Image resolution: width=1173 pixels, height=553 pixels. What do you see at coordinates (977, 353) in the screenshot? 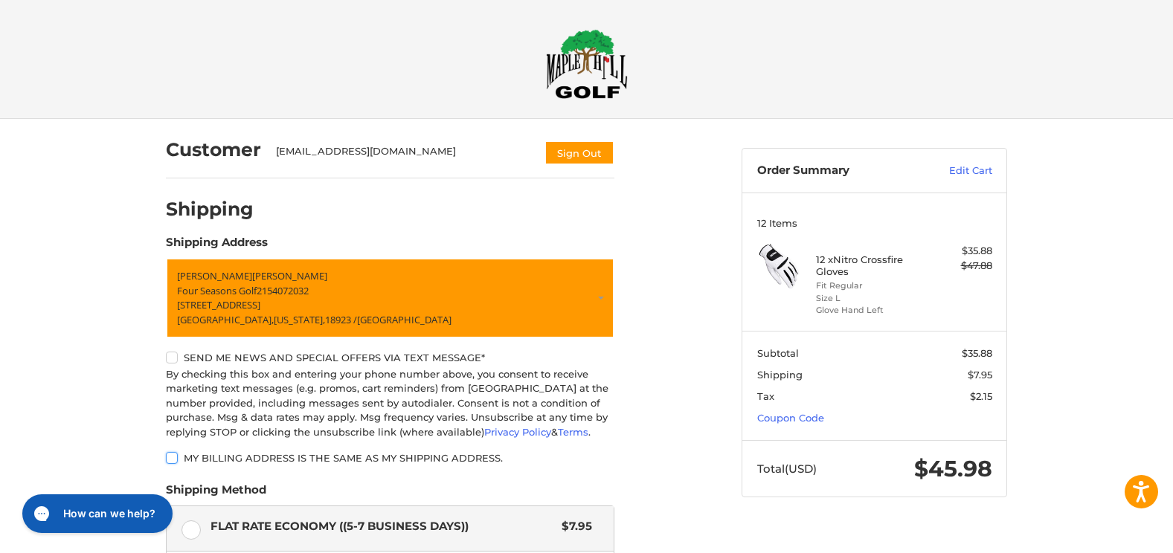
I see `span: $35.88` at bounding box center [977, 353].